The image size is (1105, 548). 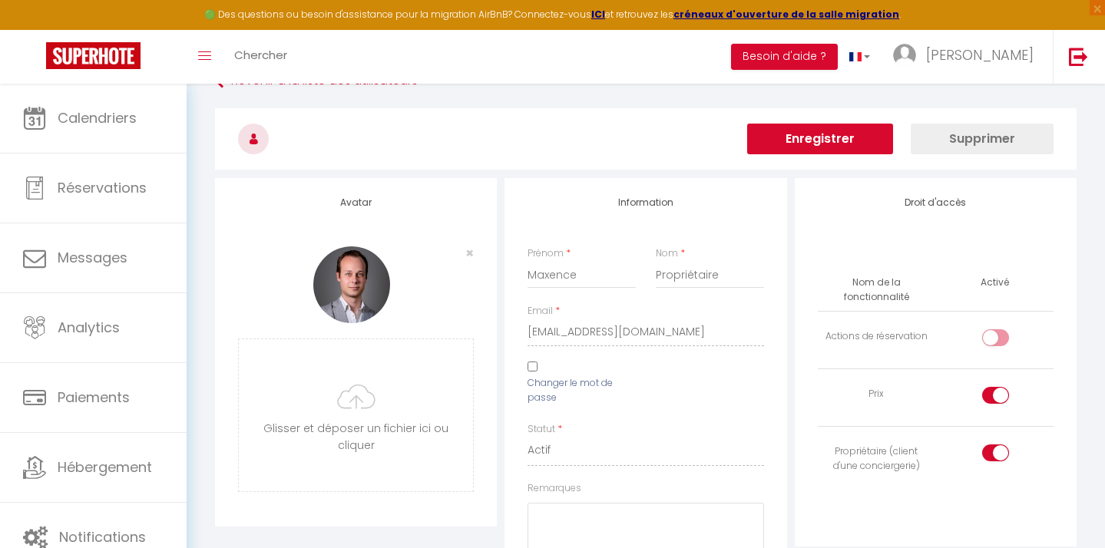 I want to click on button: Close, so click(x=469, y=253).